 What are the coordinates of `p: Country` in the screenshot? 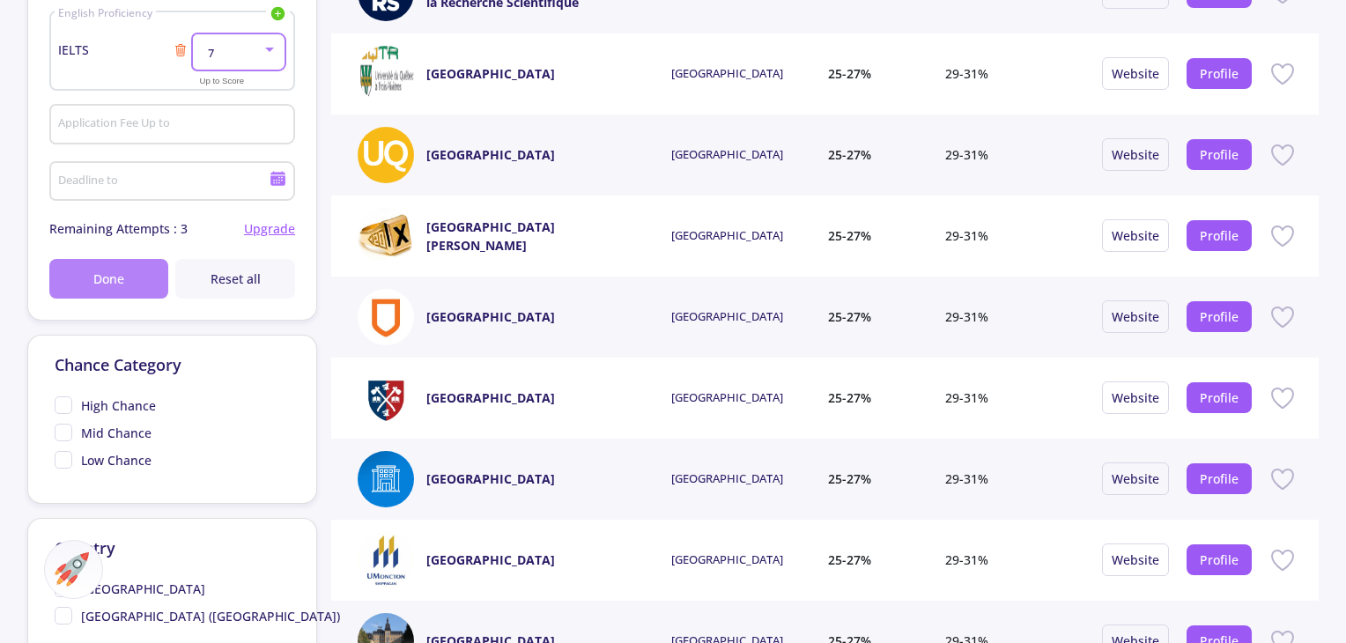 It's located at (172, 548).